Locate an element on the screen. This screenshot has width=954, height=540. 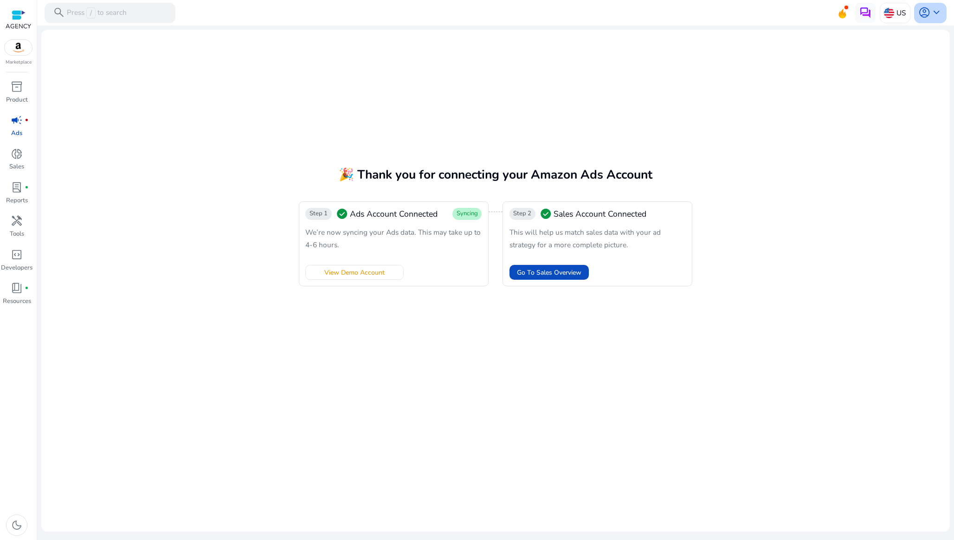
span: code_blocks is located at coordinates (17, 255).